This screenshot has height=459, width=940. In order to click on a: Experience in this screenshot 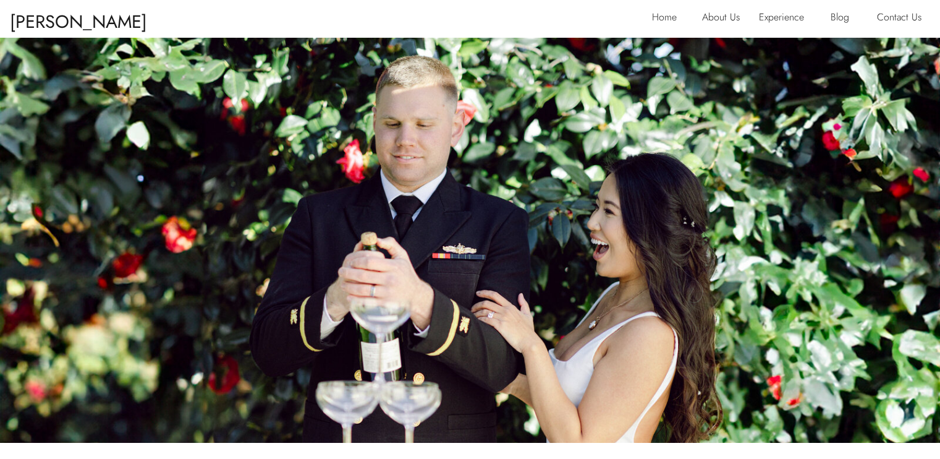, I will do `click(786, 19)`.